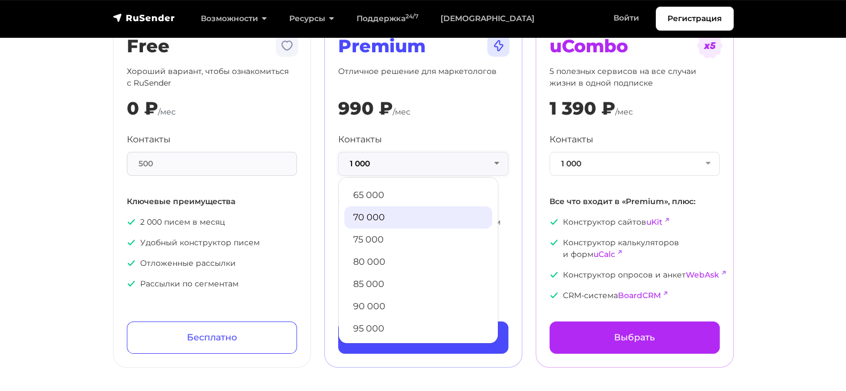 The image size is (846, 391). Describe the element at coordinates (212, 263) in the screenshot. I see `p: Отложенные рассылки` at that location.